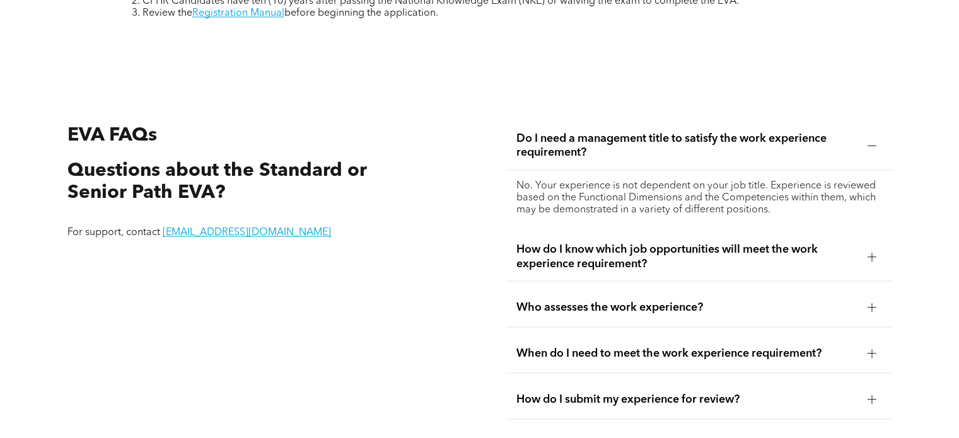  What do you see at coordinates (217, 182) in the screenshot?
I see `span: Questions about the Standard or Senior Path EVA?` at bounding box center [217, 182].